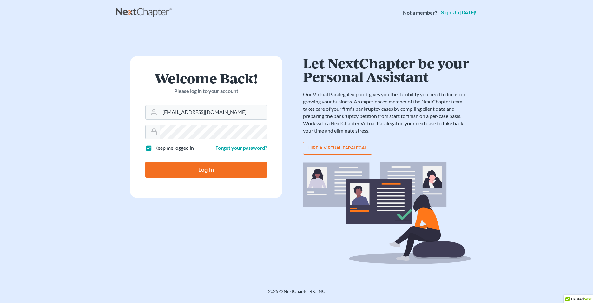  What do you see at coordinates (174, 148) in the screenshot?
I see `label: Keep me logged in` at bounding box center [174, 148].